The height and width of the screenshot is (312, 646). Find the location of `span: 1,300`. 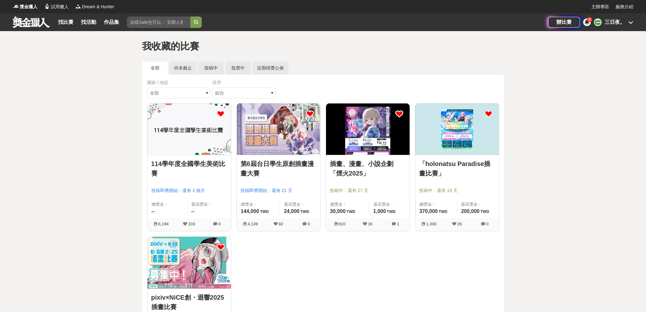

span: 1,300 is located at coordinates (431, 224).